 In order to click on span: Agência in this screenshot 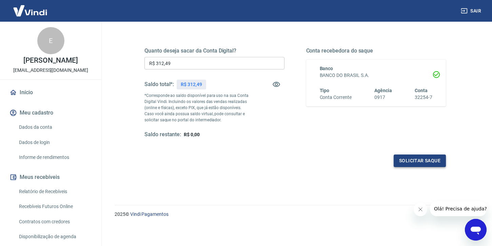, I will do `click(383, 91)`.